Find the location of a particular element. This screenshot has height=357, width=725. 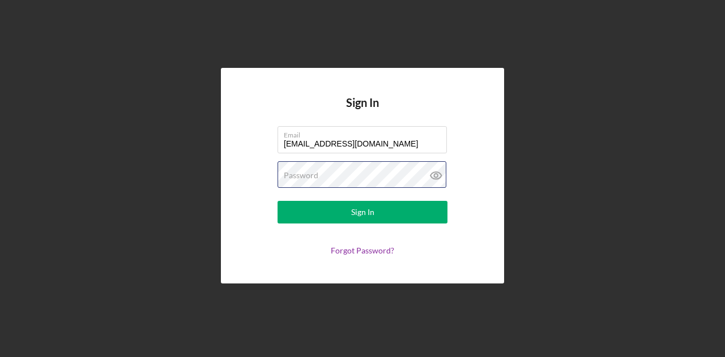

label: Email is located at coordinates (365, 133).